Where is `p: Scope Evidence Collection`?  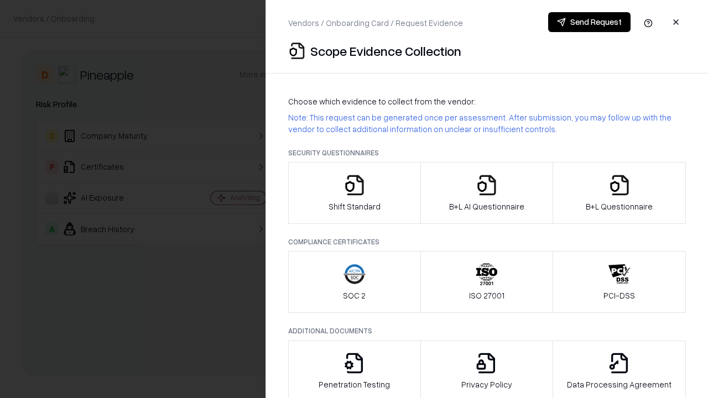 p: Scope Evidence Collection is located at coordinates (386, 51).